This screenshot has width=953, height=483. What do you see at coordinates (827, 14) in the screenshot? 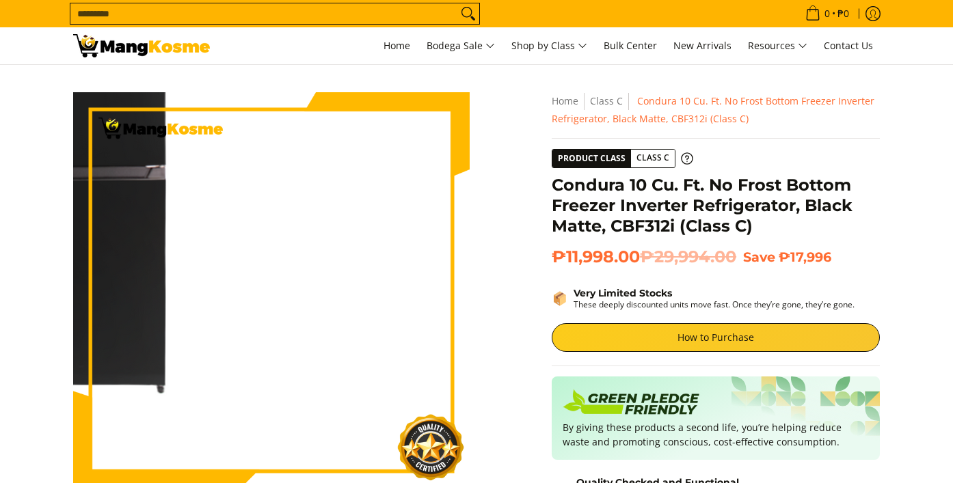
I see `span: 0` at bounding box center [827, 14].